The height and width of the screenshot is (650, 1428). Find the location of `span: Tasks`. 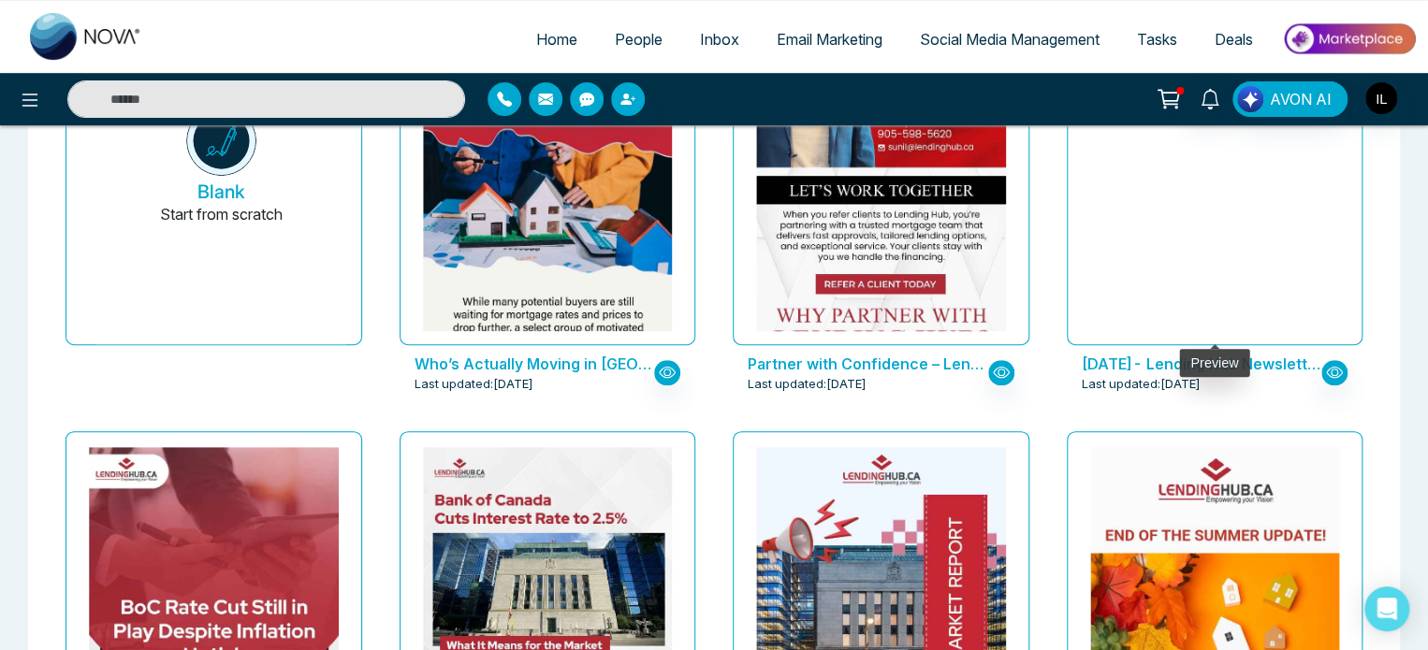

span: Tasks is located at coordinates (1156, 39).